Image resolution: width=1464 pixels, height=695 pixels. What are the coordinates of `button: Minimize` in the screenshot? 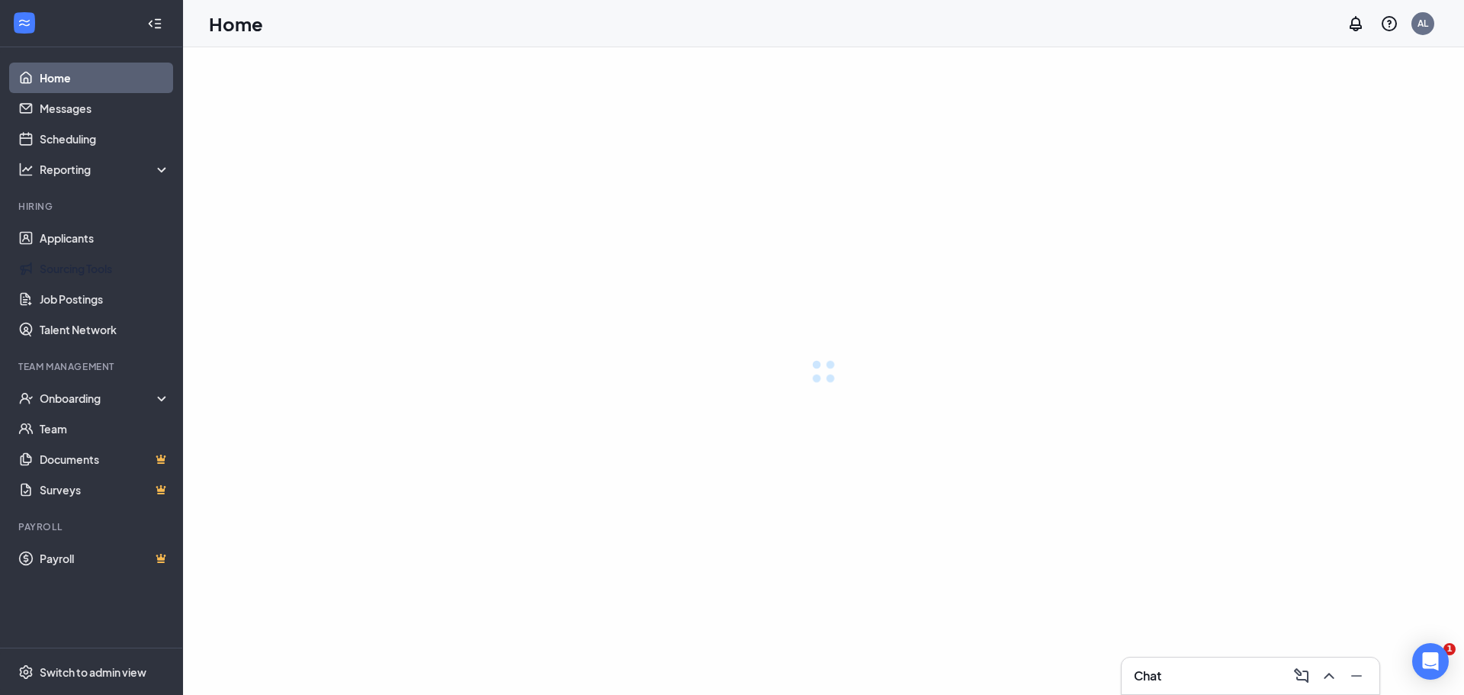 It's located at (1355, 676).